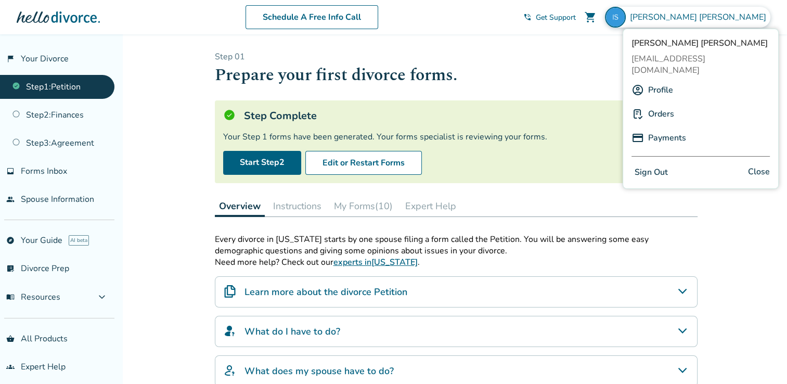 The width and height of the screenshot is (787, 384). I want to click on a: phone_in_talkGet Support, so click(549, 17).